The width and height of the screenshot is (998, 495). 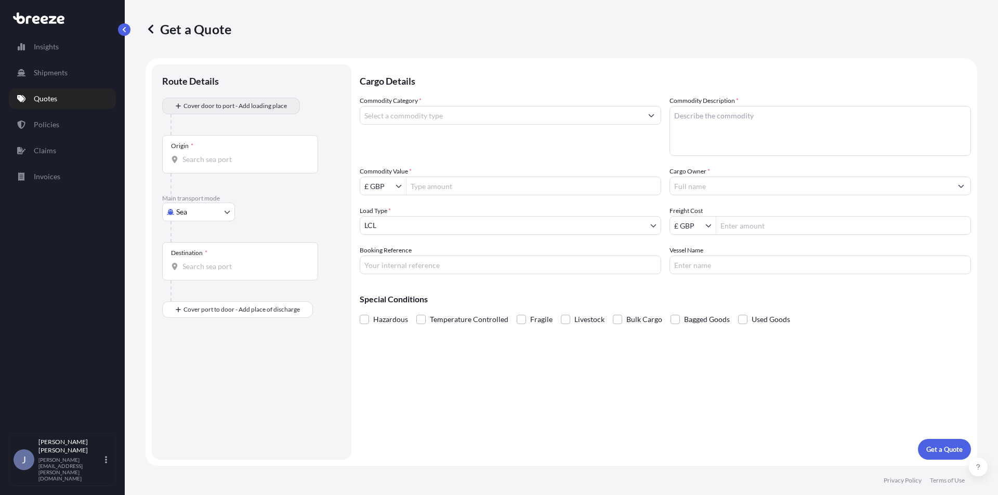 What do you see at coordinates (469, 320) in the screenshot?
I see `span: Temperature Controlled` at bounding box center [469, 320].